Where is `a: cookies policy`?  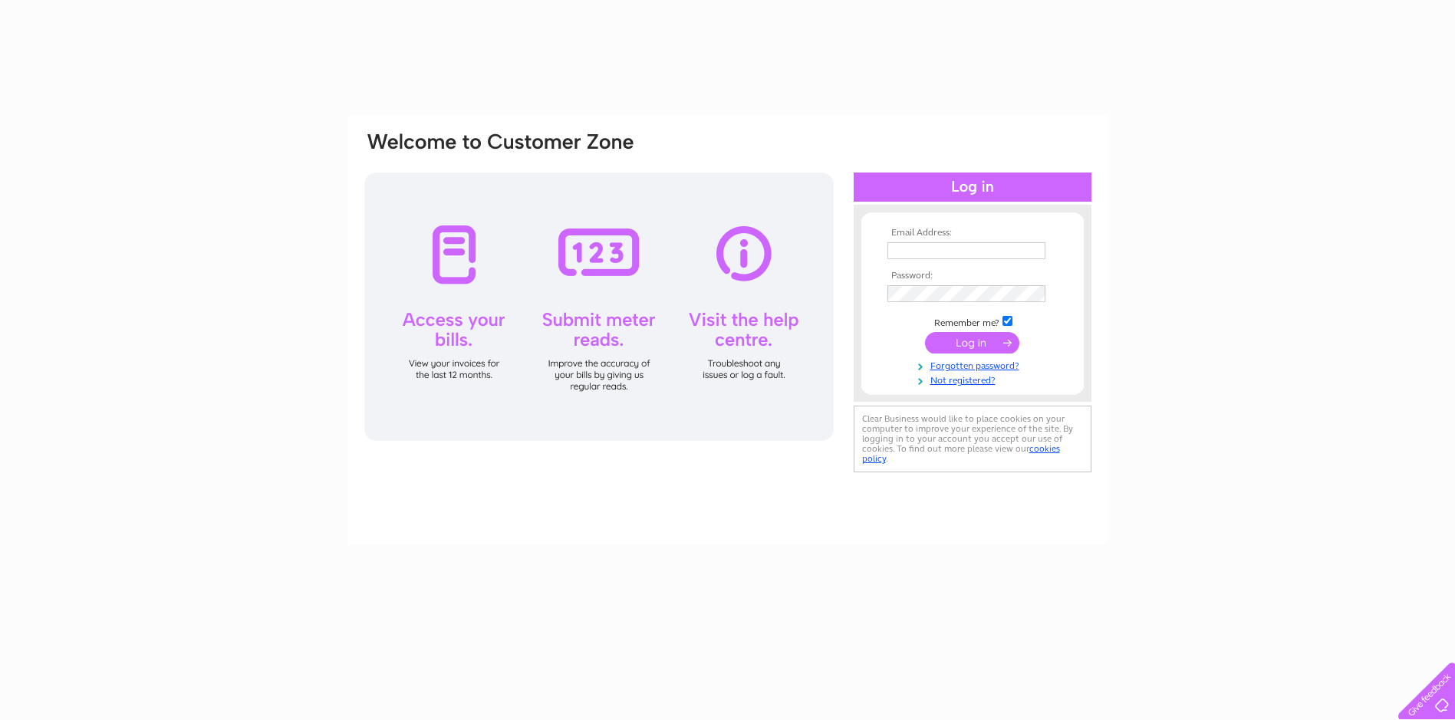
a: cookies policy is located at coordinates (961, 453).